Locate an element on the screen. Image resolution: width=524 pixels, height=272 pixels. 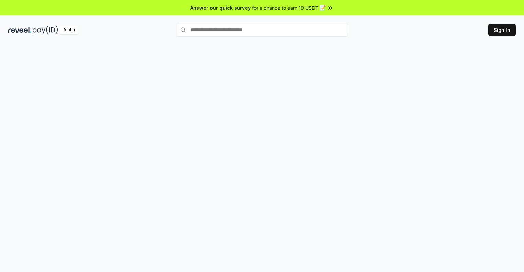
span: Answer our quick survey is located at coordinates (220, 8).